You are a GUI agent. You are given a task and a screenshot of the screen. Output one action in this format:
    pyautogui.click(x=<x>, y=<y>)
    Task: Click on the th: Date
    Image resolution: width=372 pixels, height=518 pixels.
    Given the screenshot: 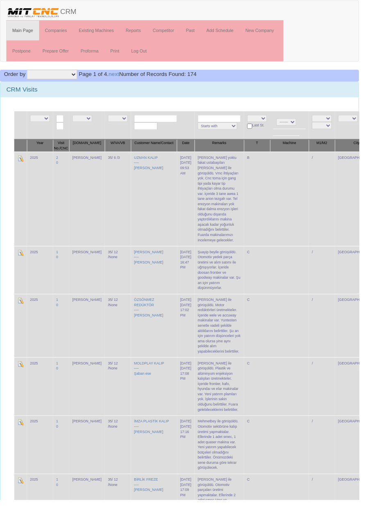 What is the action you would take?
    pyautogui.click(x=193, y=151)
    